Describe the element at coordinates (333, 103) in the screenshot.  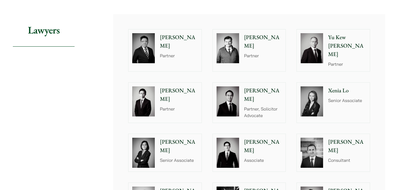
I see `a: Xenia Lo Senior Associate` at that location.